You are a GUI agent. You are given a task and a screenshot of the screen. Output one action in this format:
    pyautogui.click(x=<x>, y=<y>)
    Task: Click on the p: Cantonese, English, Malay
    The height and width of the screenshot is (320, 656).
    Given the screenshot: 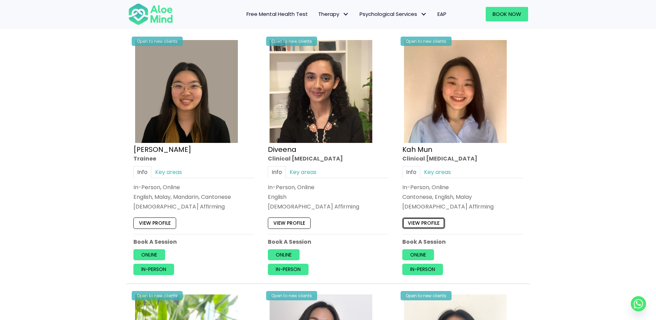 What is the action you would take?
    pyautogui.click(x=463, y=197)
    